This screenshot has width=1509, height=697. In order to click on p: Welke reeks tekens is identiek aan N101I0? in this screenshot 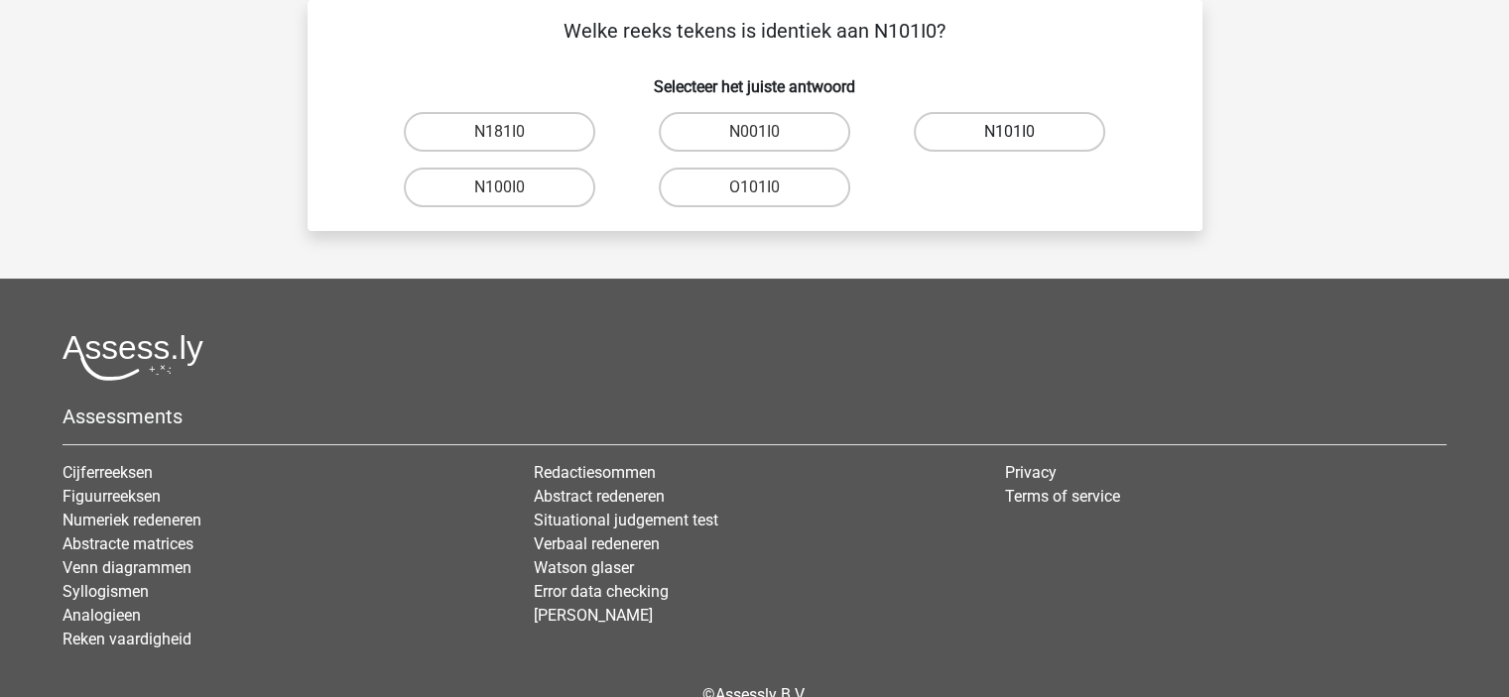, I will do `click(755, 31)`.